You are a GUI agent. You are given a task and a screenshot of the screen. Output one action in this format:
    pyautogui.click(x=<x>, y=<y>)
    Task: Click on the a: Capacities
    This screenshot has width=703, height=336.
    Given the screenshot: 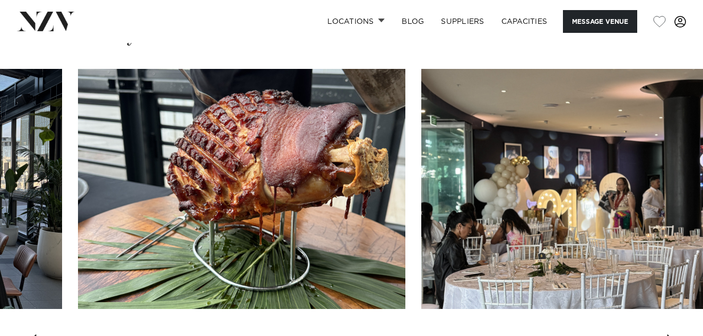 What is the action you would take?
    pyautogui.click(x=524, y=21)
    